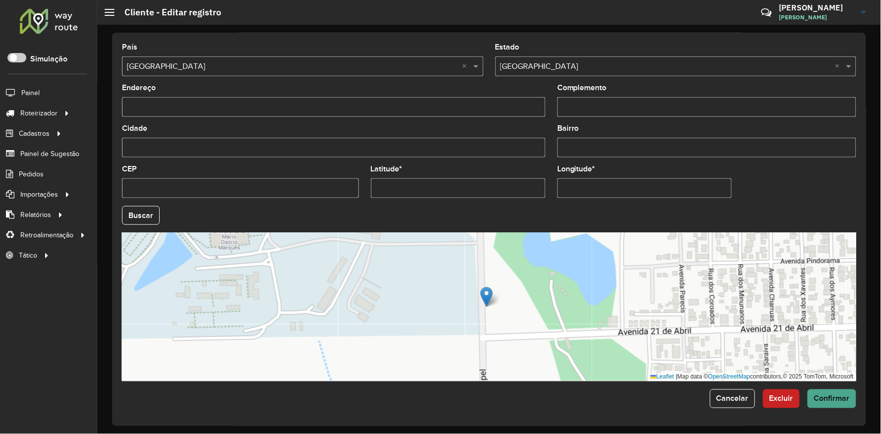 Image resolution: width=881 pixels, height=434 pixels. Describe the element at coordinates (732, 399) in the screenshot. I see `span: Cancelar` at that location.